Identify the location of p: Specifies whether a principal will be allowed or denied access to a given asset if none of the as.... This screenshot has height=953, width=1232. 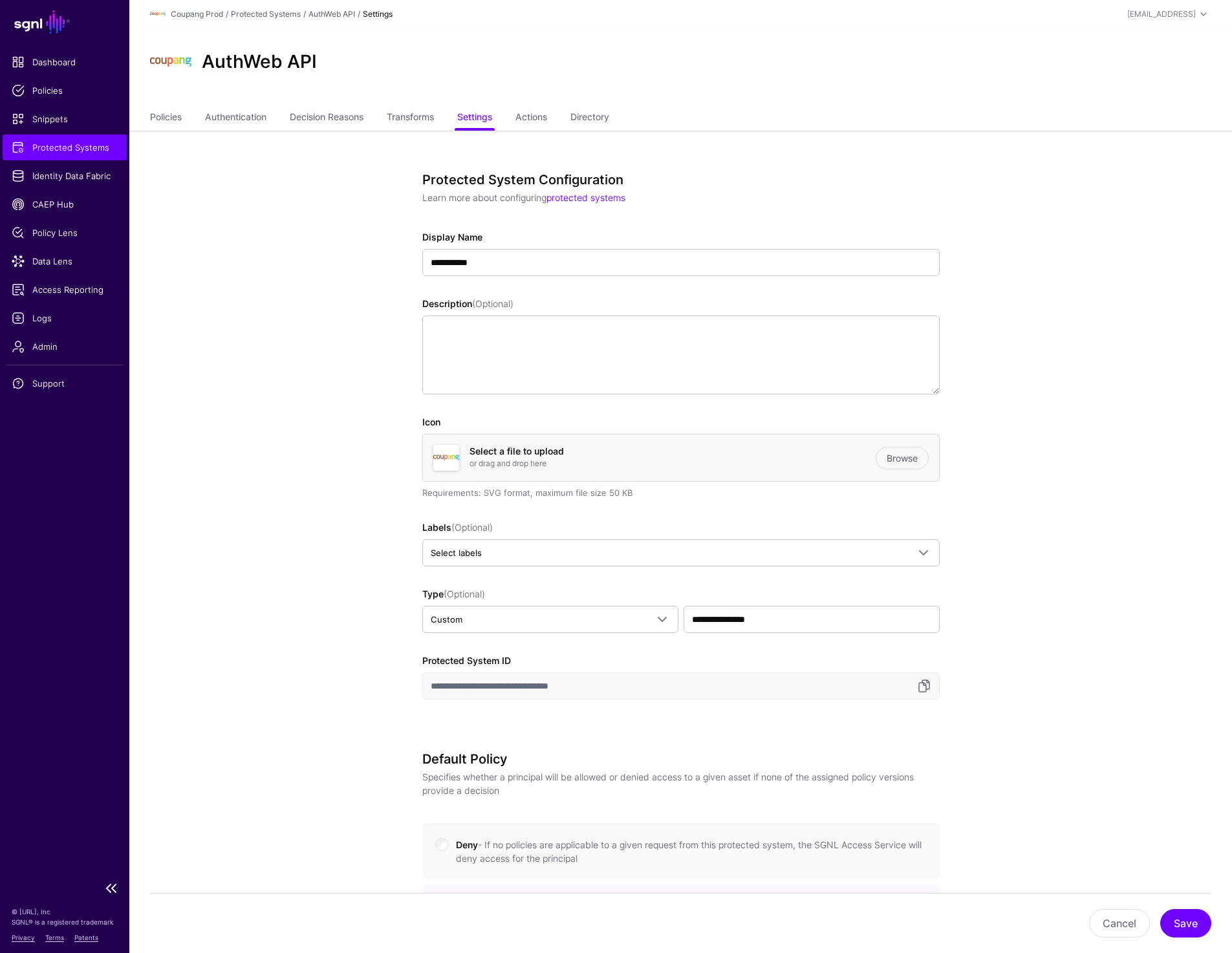
(676, 783).